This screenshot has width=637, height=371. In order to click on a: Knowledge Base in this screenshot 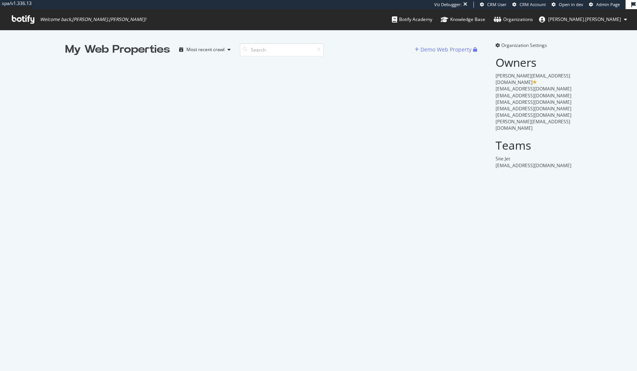, I will do `click(463, 19)`.